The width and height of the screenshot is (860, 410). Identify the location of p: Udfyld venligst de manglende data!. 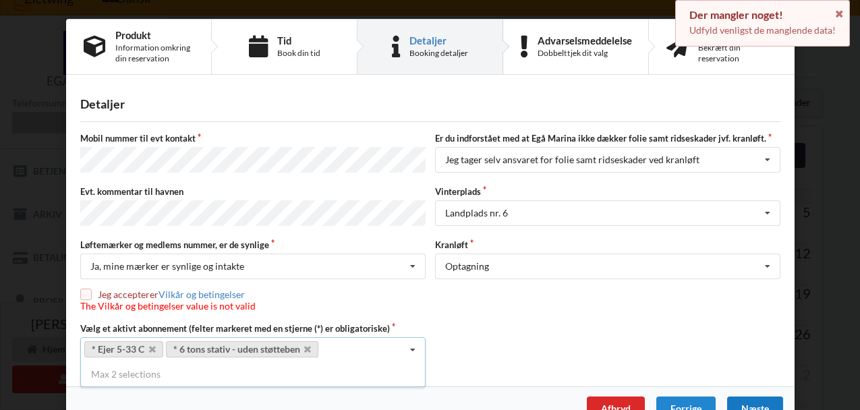
(762, 30).